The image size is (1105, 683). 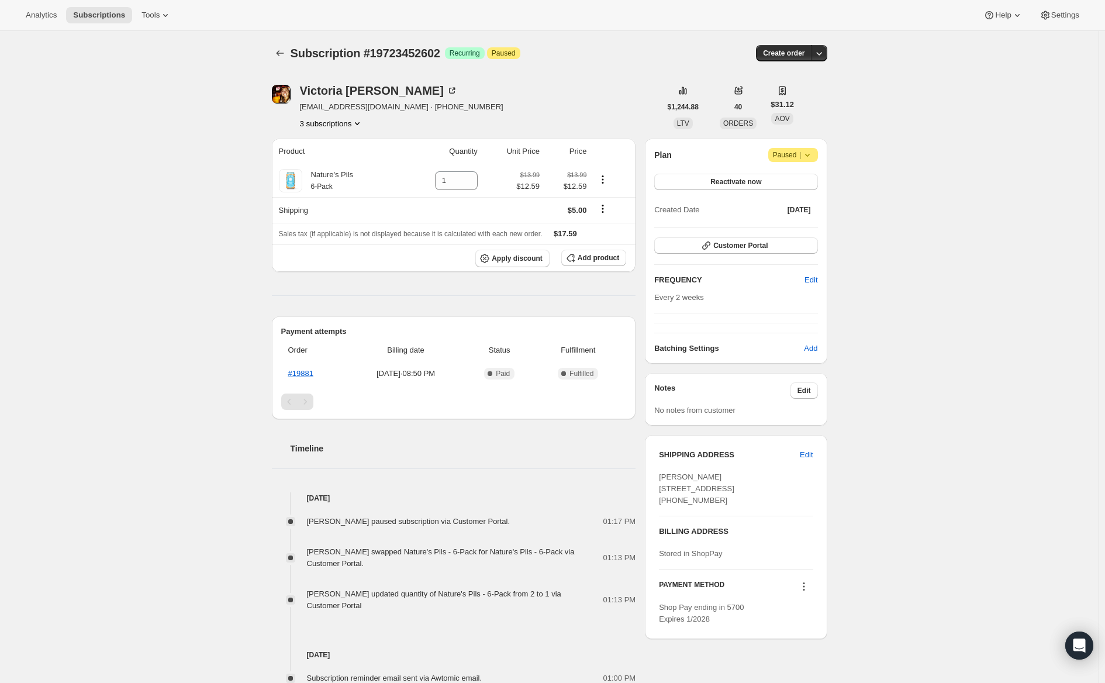 What do you see at coordinates (465, 53) in the screenshot?
I see `span: Recurring` at bounding box center [465, 53].